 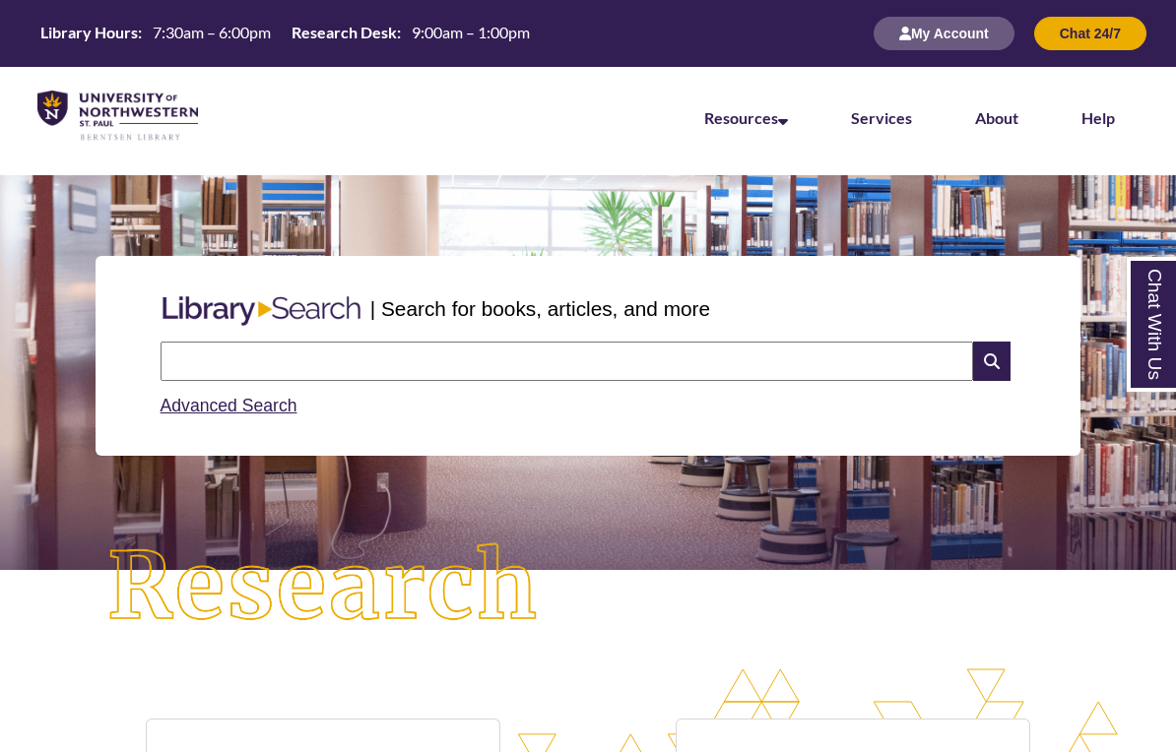 I want to click on a: About, so click(x=996, y=117).